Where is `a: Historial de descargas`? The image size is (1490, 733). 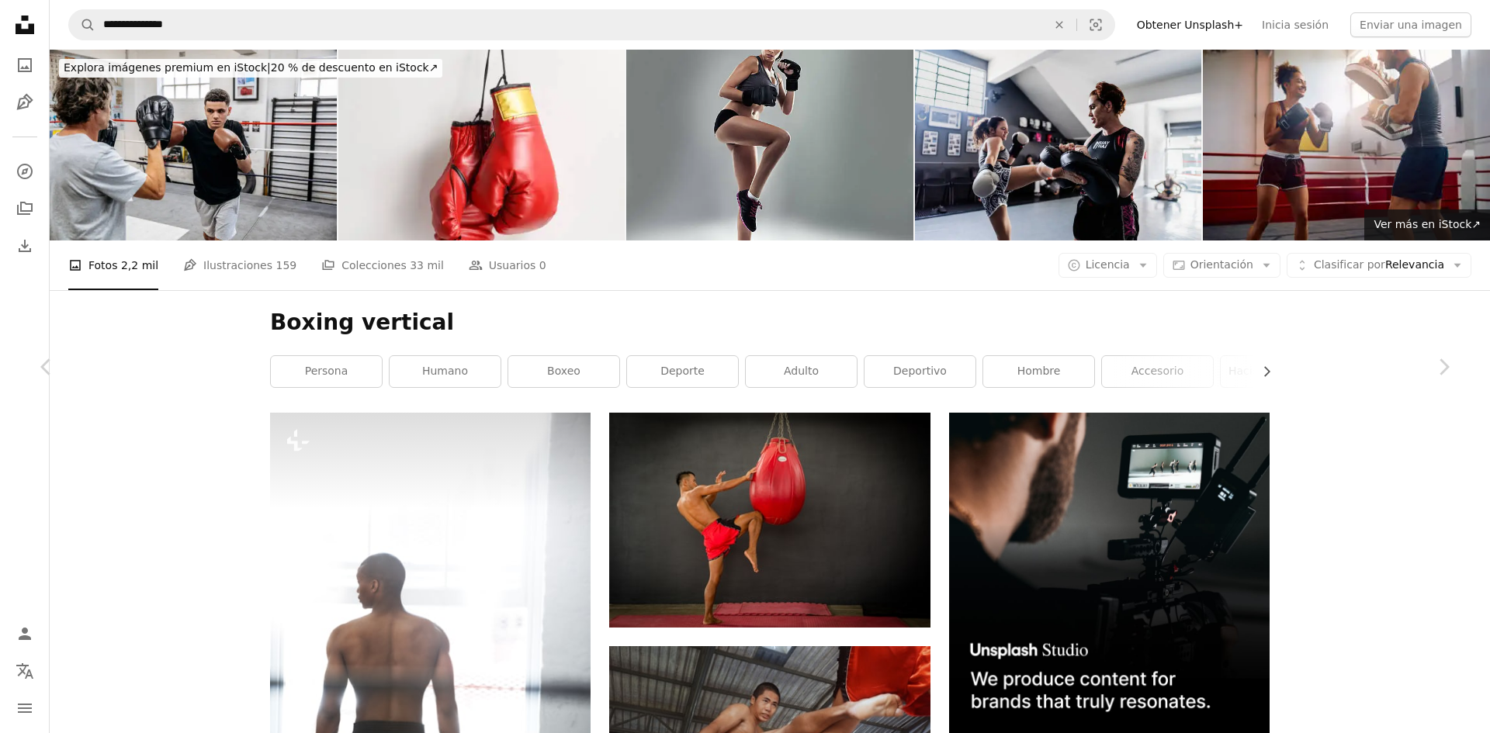
a: Historial de descargas is located at coordinates (25, 246).